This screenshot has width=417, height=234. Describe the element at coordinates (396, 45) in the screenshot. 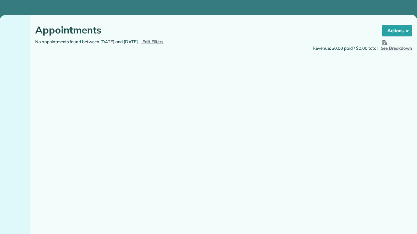

I see `span: See Breakdown` at that location.